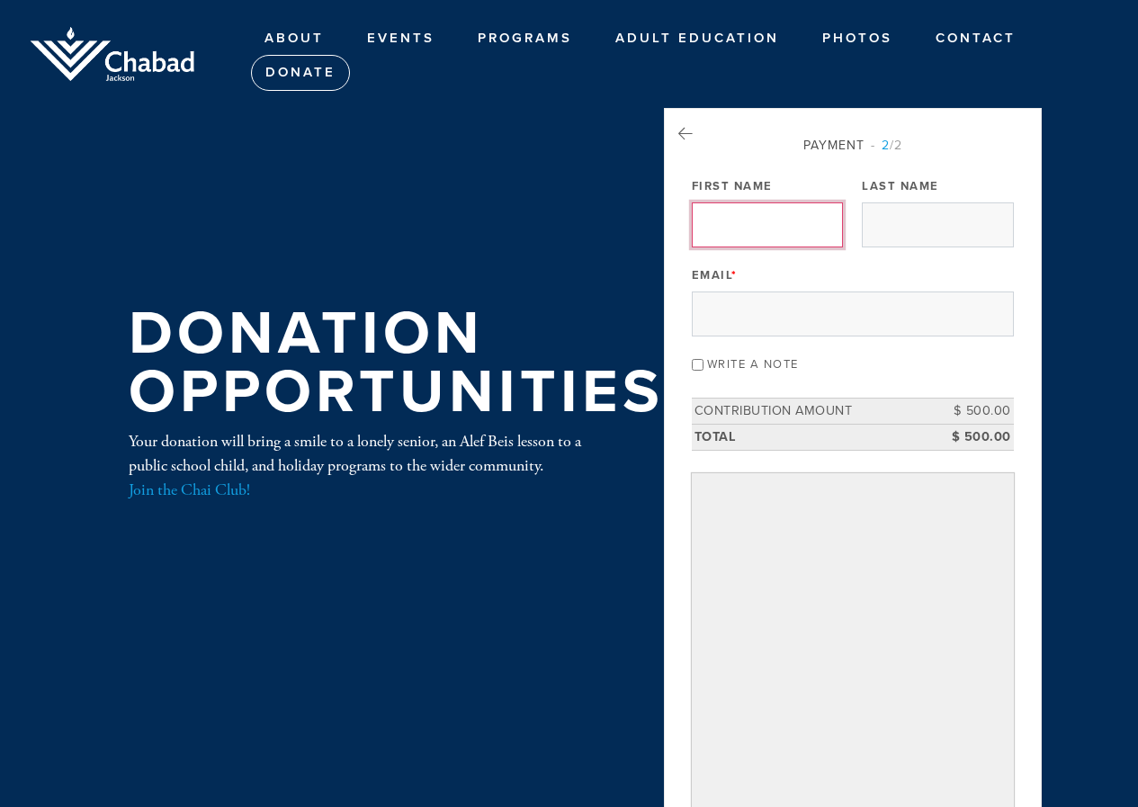 The width and height of the screenshot is (1138, 807). What do you see at coordinates (400, 39) in the screenshot?
I see `a: Events` at bounding box center [400, 39].